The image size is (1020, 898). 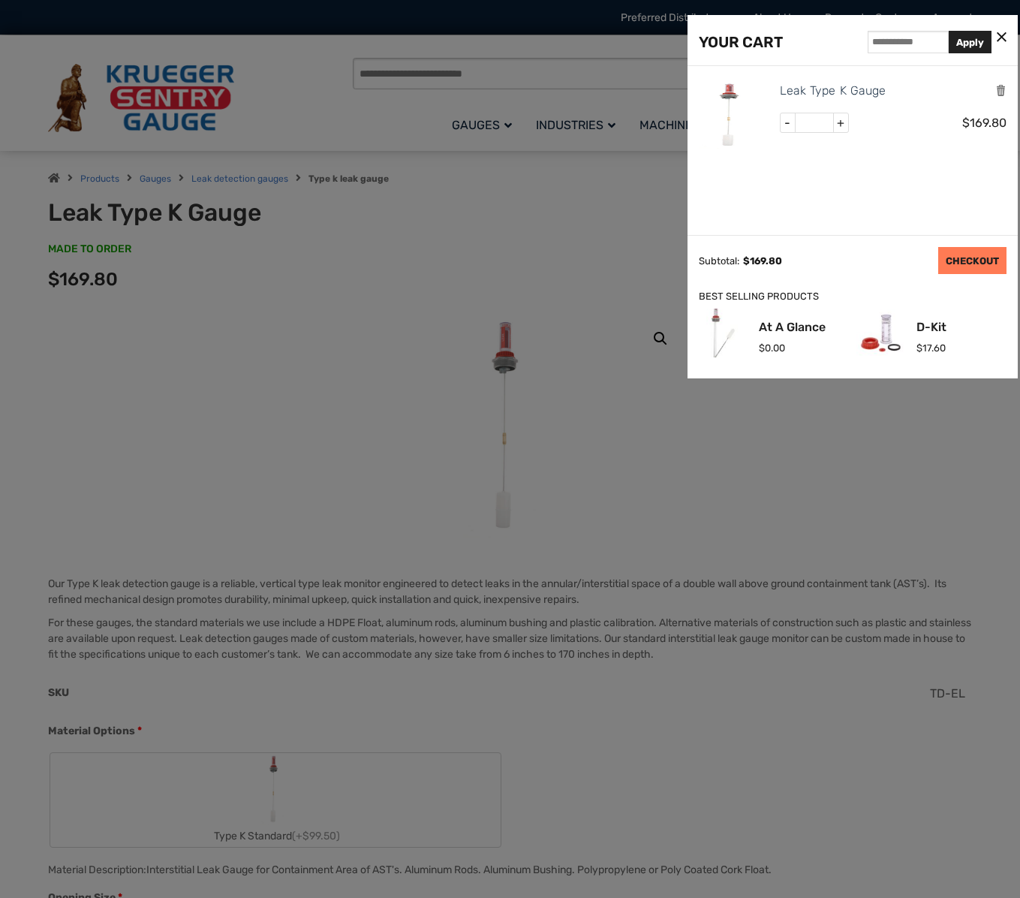 What do you see at coordinates (972, 261) in the screenshot?
I see `a: CHECKOUT` at bounding box center [972, 261].